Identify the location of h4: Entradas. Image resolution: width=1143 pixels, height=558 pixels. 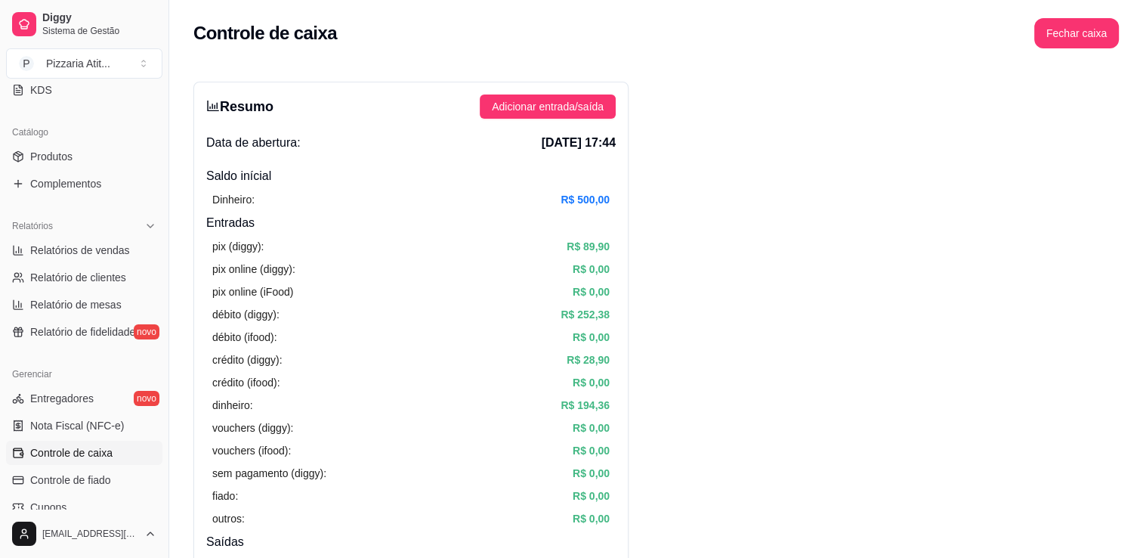
(411, 223).